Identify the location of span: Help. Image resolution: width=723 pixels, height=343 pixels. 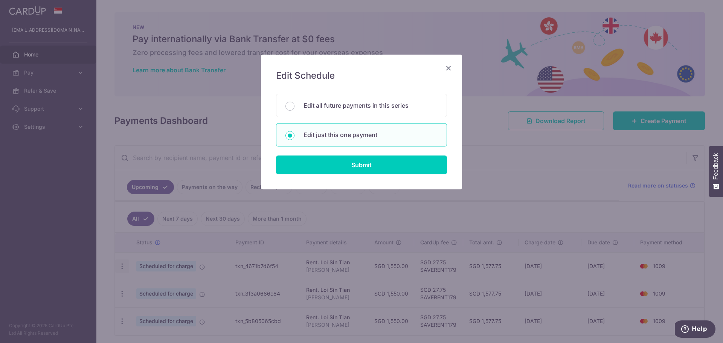
(24, 9).